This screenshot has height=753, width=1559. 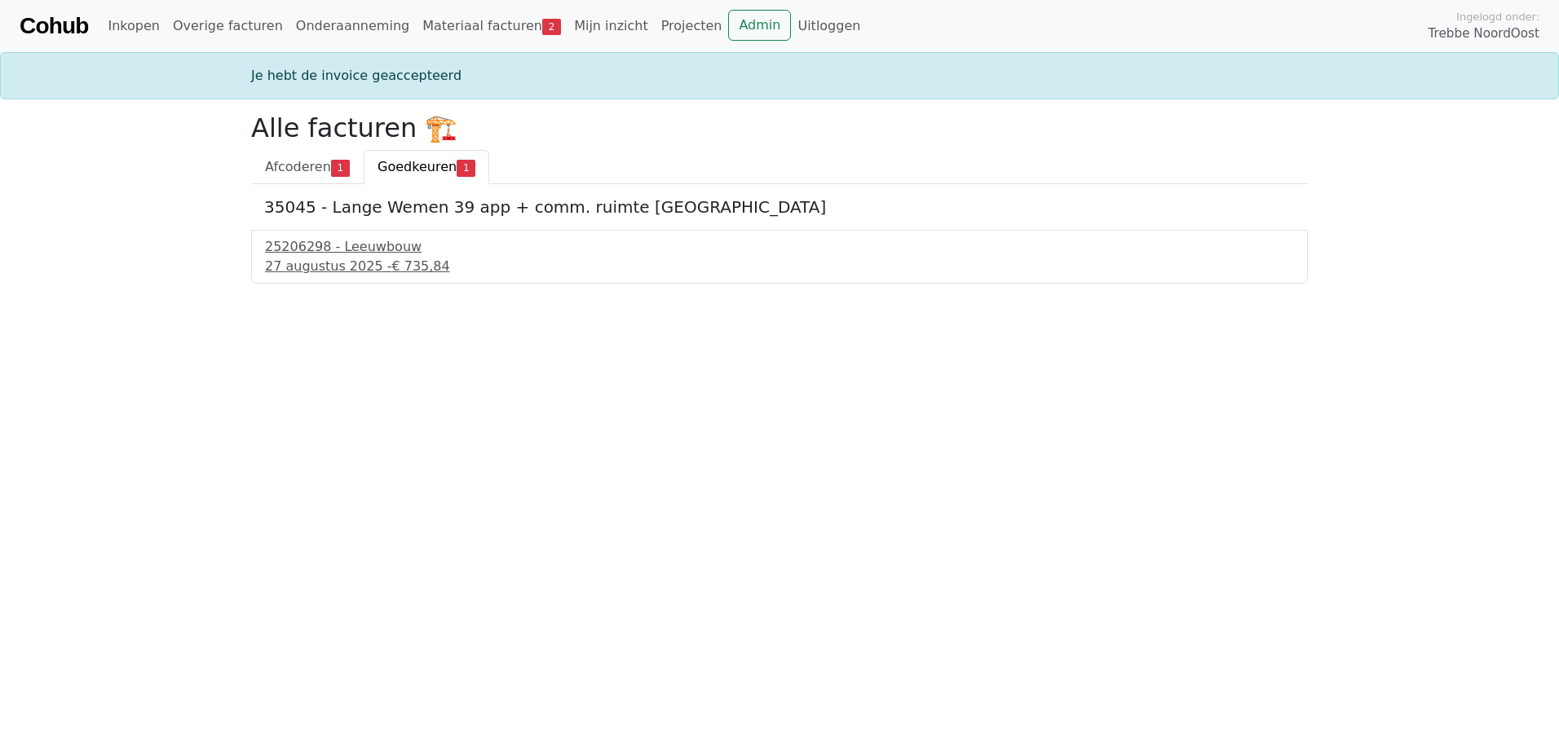 What do you see at coordinates (133, 26) in the screenshot?
I see `a: Inkopen` at bounding box center [133, 26].